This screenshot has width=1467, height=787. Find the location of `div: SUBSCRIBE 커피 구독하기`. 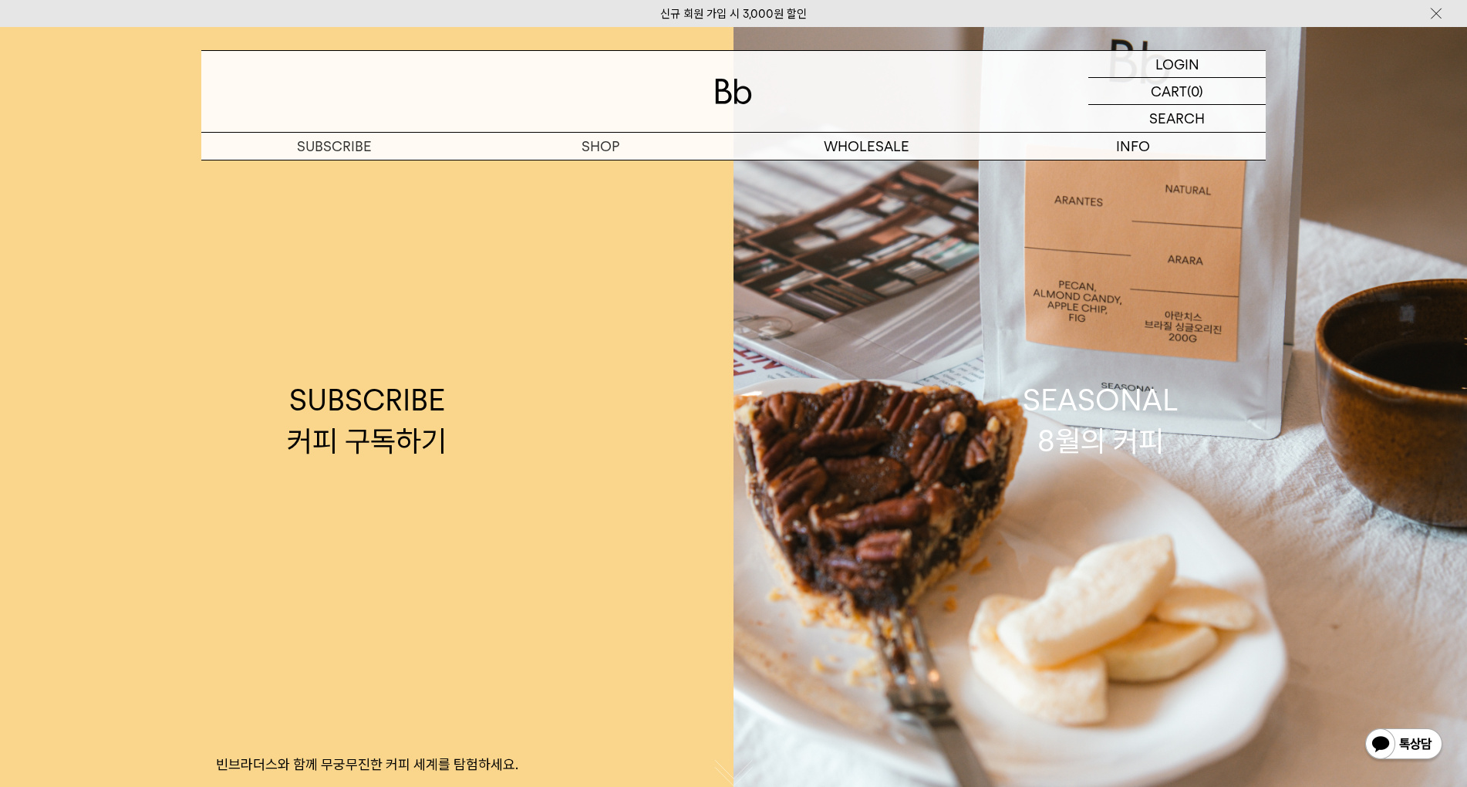

div: SUBSCRIBE 커피 구독하기 is located at coordinates (366, 420).